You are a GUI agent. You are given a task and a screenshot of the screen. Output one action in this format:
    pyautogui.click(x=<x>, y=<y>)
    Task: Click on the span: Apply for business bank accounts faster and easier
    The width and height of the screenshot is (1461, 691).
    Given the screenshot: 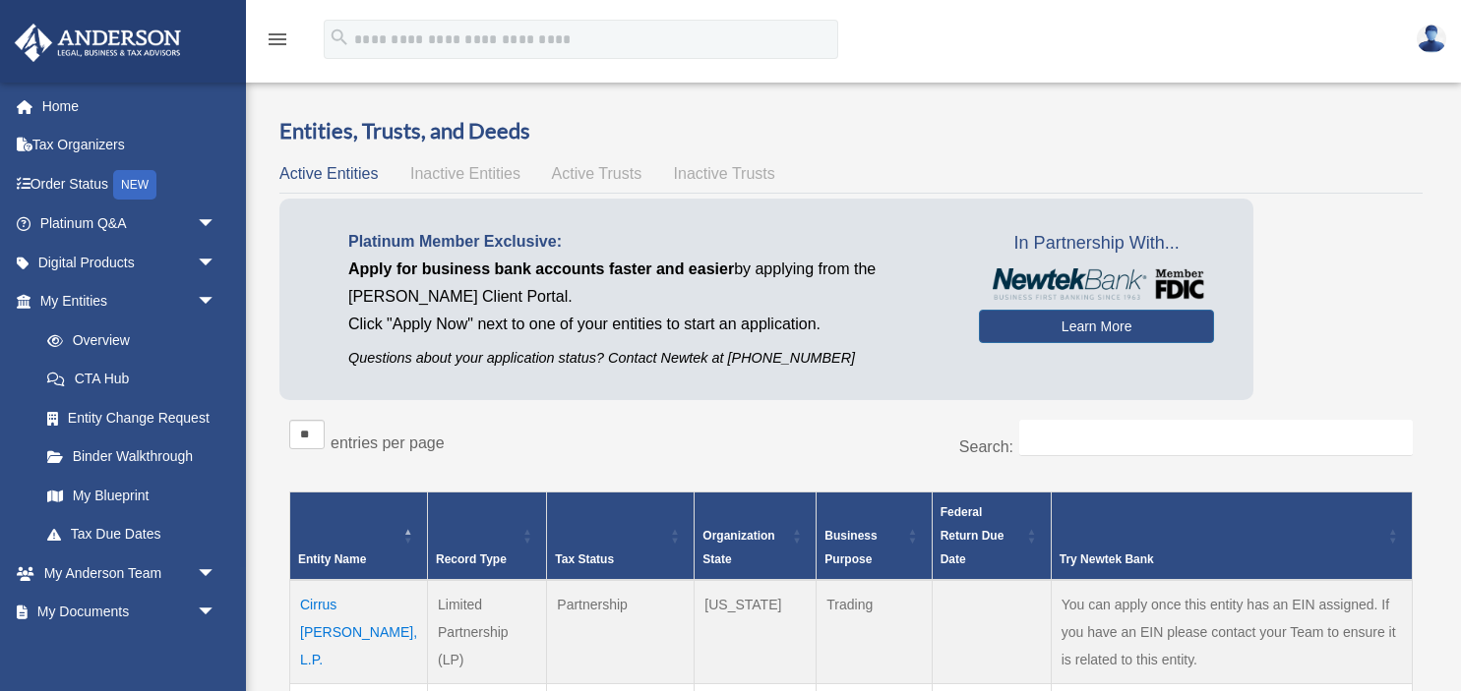 What is the action you would take?
    pyautogui.click(x=541, y=269)
    